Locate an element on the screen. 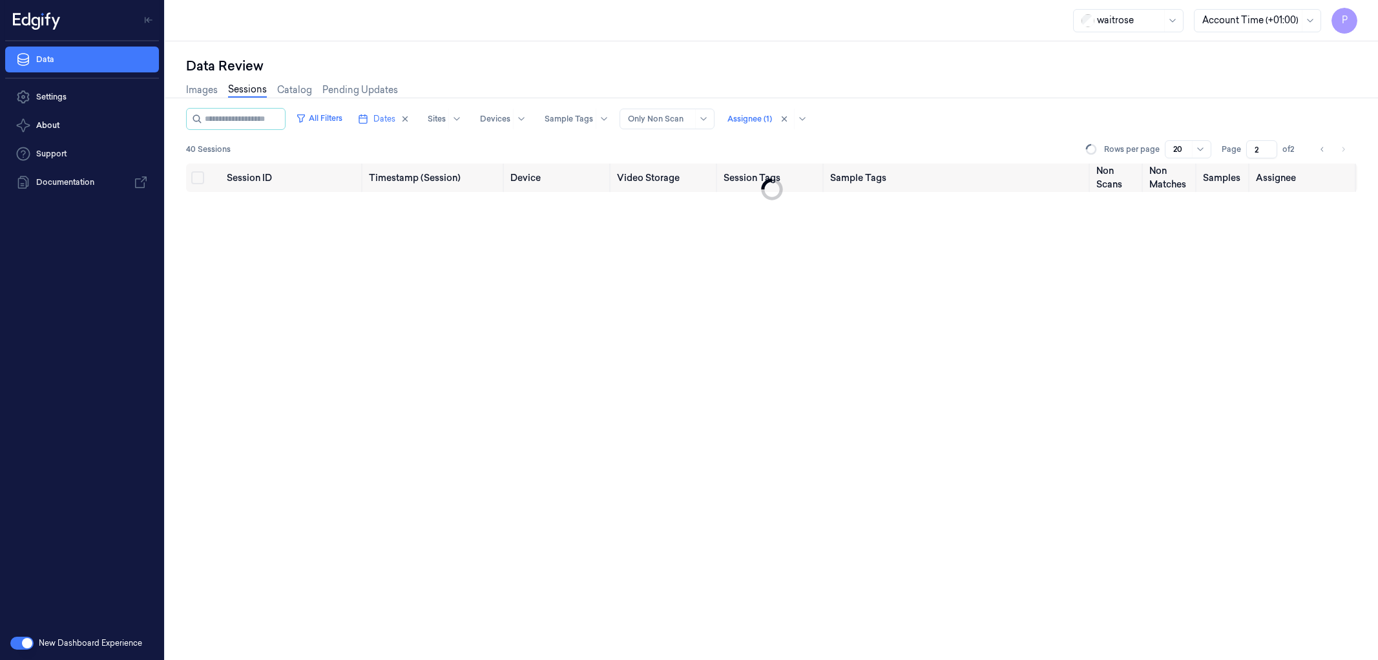  button: P is located at coordinates (1344, 21).